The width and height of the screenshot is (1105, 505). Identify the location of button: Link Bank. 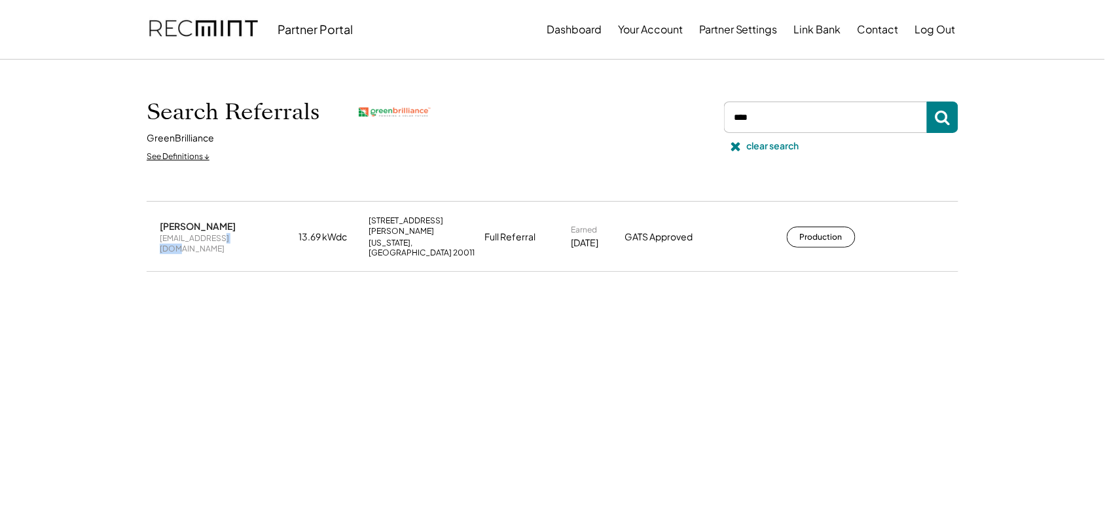
(818, 29).